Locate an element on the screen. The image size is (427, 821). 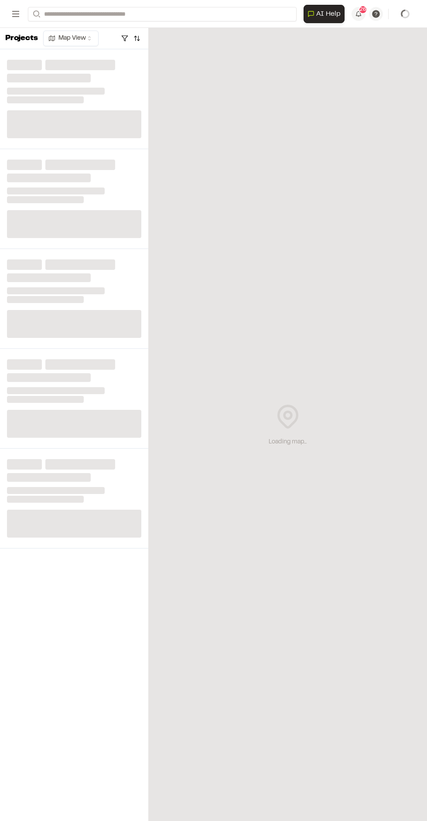
div: Open AI Assistant is located at coordinates (326, 14).